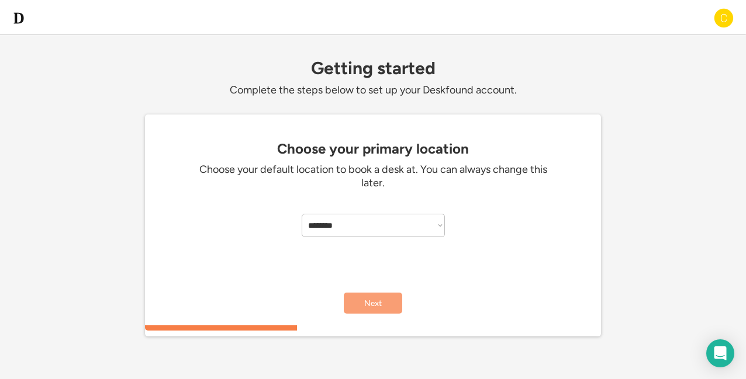 This screenshot has height=379, width=746. What do you see at coordinates (373, 149) in the screenshot?
I see `div: Choose your primary location` at bounding box center [373, 149].